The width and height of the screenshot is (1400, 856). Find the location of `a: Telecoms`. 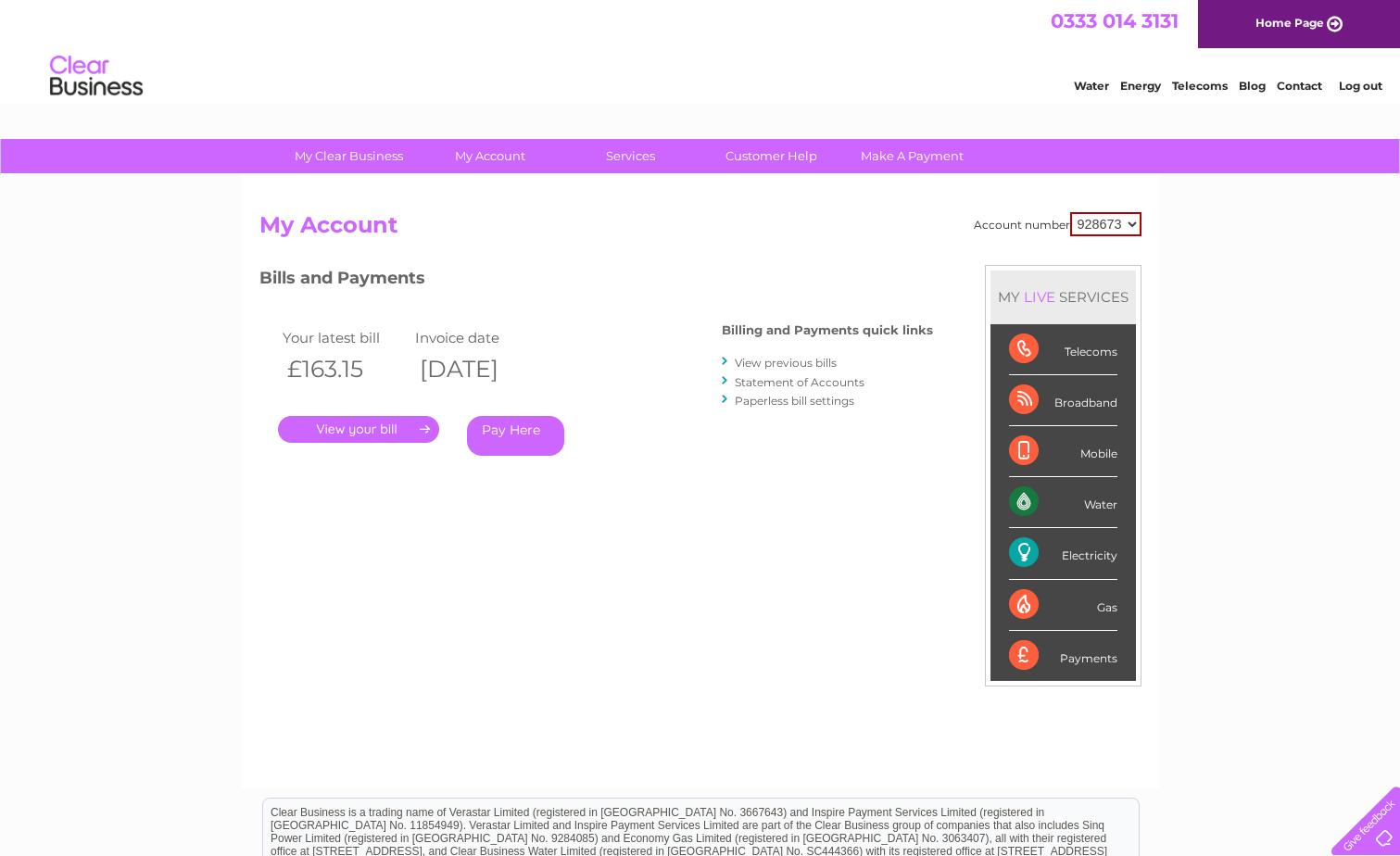

a: Telecoms is located at coordinates (1200, 86).